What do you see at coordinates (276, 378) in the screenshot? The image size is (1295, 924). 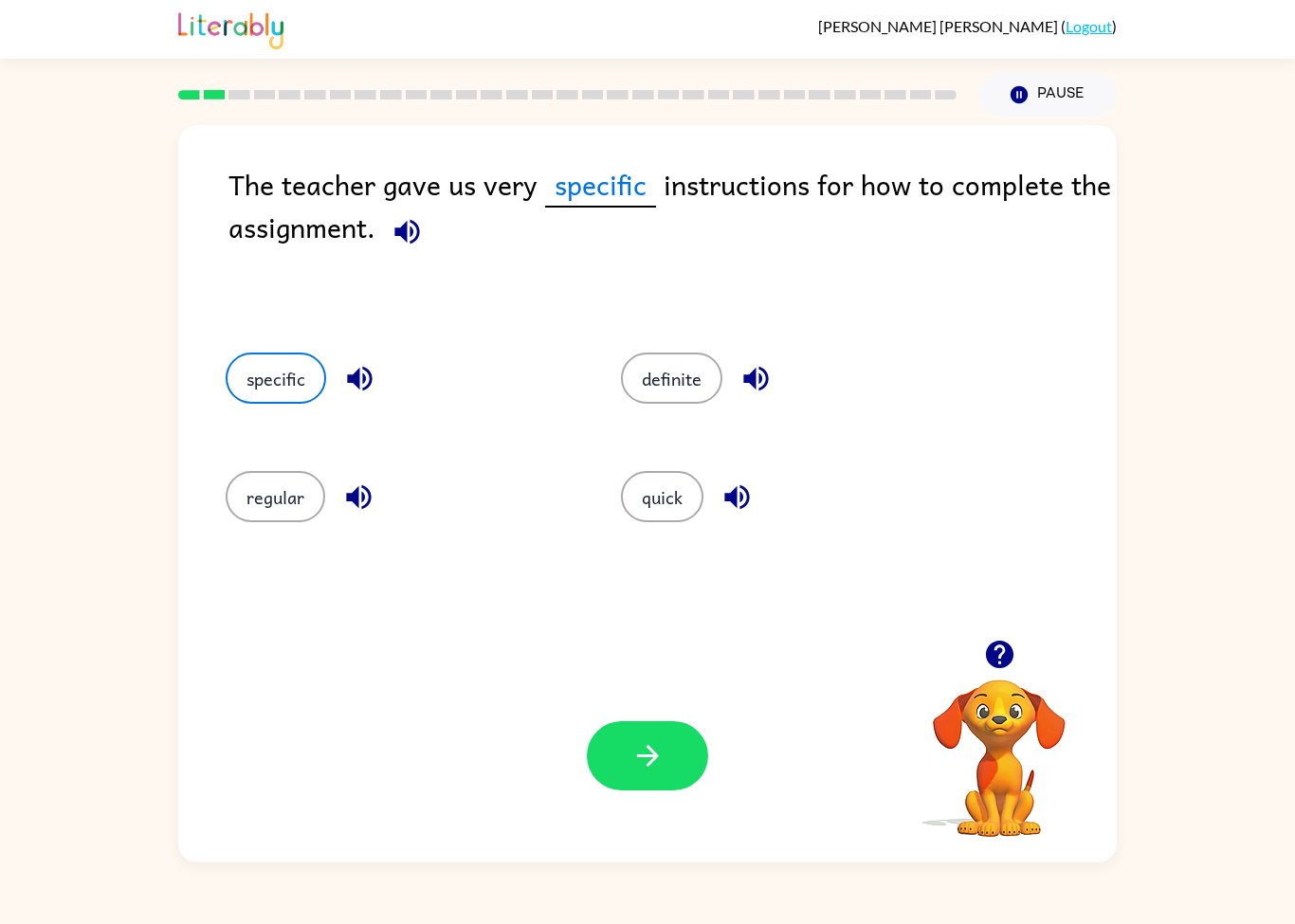 I see `button: specific` at bounding box center [276, 378].